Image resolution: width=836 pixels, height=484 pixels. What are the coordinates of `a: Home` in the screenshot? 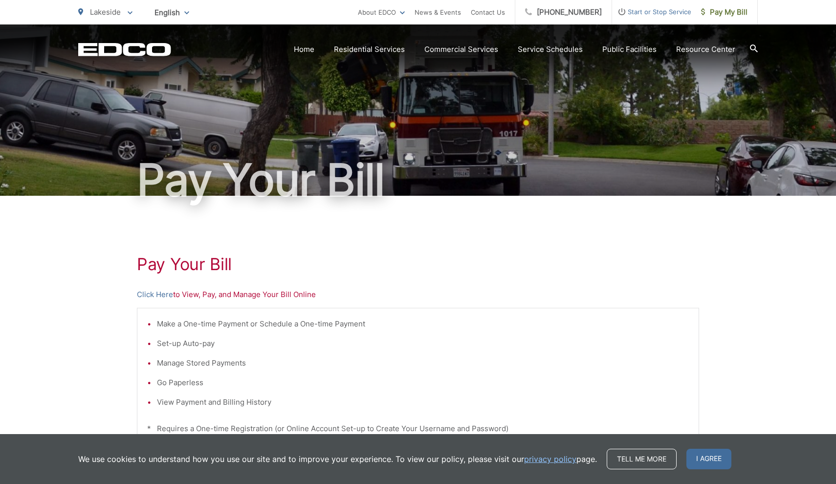 It's located at (304, 49).